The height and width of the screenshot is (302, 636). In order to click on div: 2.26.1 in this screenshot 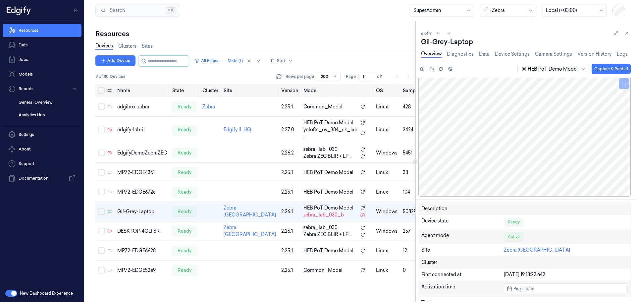, I will do `click(290, 231)`.